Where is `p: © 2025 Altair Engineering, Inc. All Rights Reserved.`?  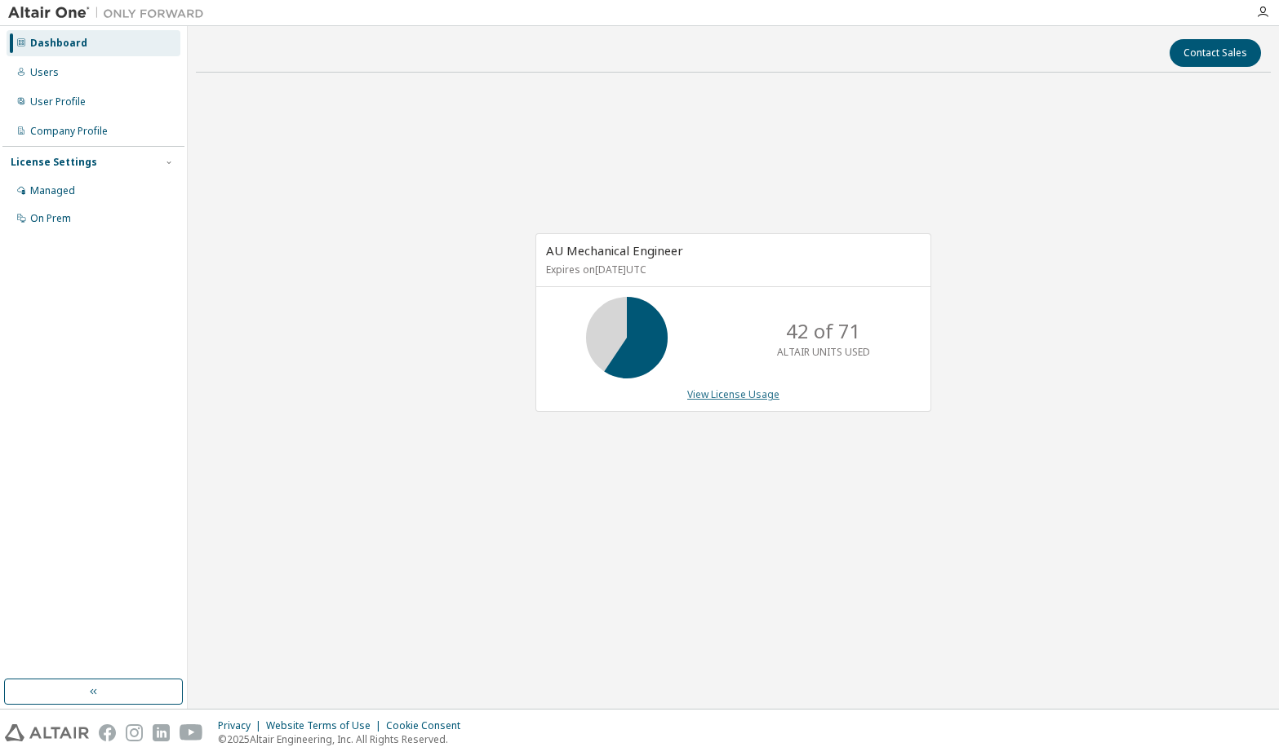 p: © 2025 Altair Engineering, Inc. All Rights Reserved. is located at coordinates (344, 739).